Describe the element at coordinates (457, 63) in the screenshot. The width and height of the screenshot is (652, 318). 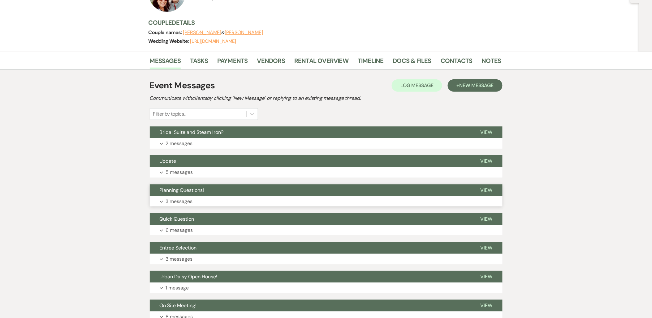
I see `a: Contacts` at that location.